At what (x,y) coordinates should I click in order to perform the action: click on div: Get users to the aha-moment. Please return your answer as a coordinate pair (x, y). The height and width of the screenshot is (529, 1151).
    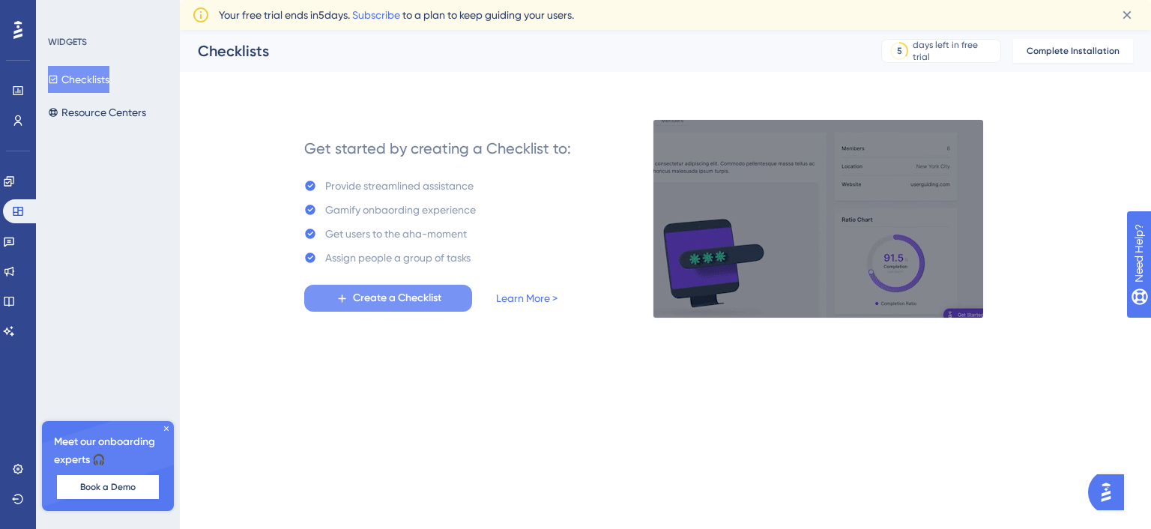
    Looking at the image, I should click on (396, 234).